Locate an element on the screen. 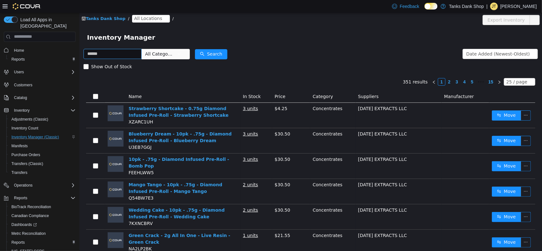 The image size is (542, 251). span: Customers is located at coordinates (44, 85).